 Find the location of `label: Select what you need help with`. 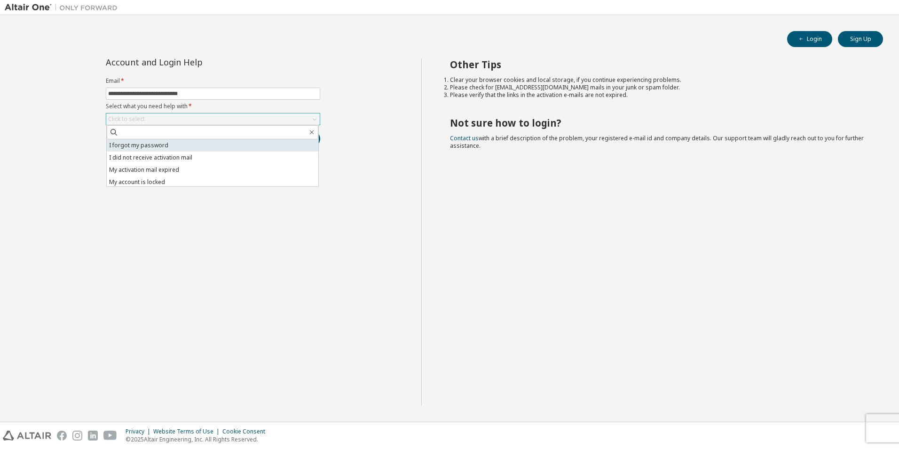

label: Select what you need help with is located at coordinates (213, 106).